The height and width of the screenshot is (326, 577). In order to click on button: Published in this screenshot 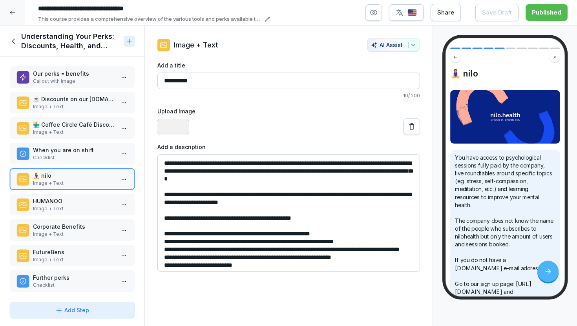, I will do `click(546, 13)`.